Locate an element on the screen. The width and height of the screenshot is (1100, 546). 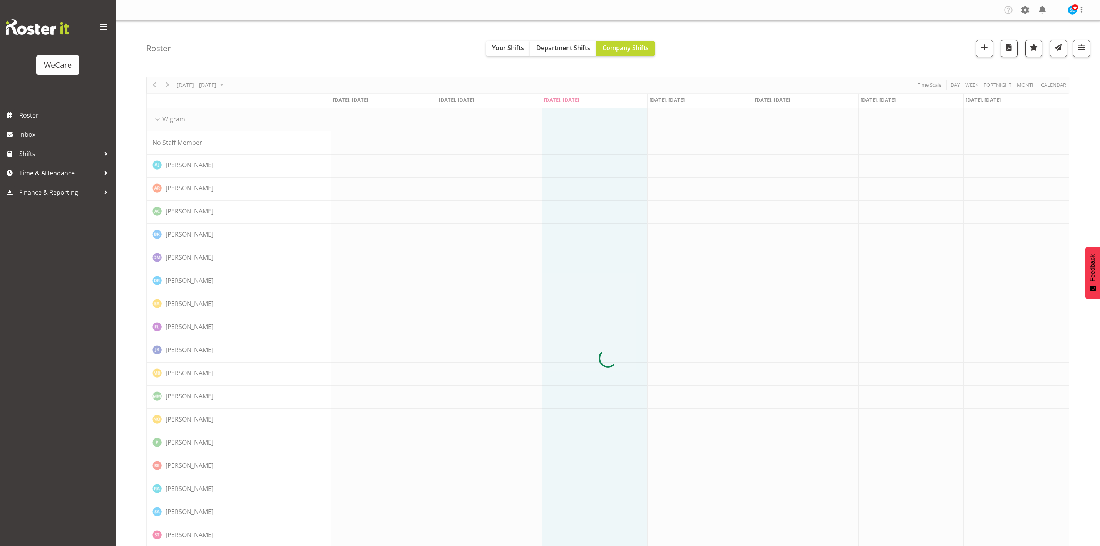
span: Department Shifts is located at coordinates (563, 48).